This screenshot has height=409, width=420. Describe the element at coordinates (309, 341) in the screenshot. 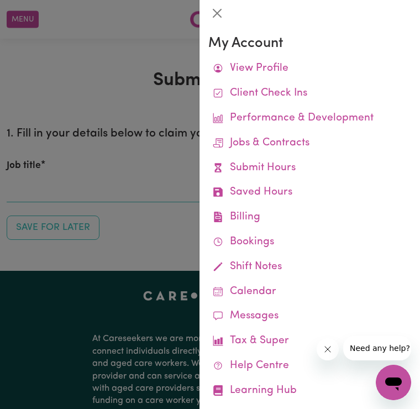

I see `a: Tax & Super` at that location.